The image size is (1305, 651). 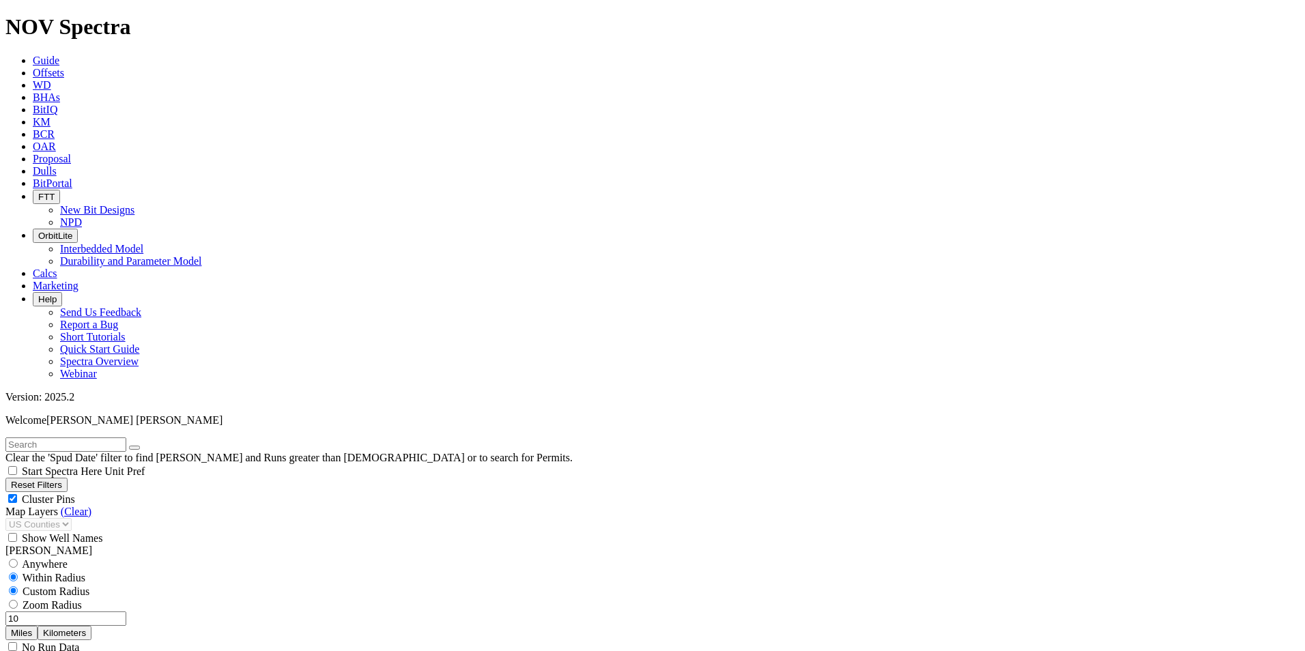 What do you see at coordinates (46, 60) in the screenshot?
I see `a: Guide` at bounding box center [46, 60].